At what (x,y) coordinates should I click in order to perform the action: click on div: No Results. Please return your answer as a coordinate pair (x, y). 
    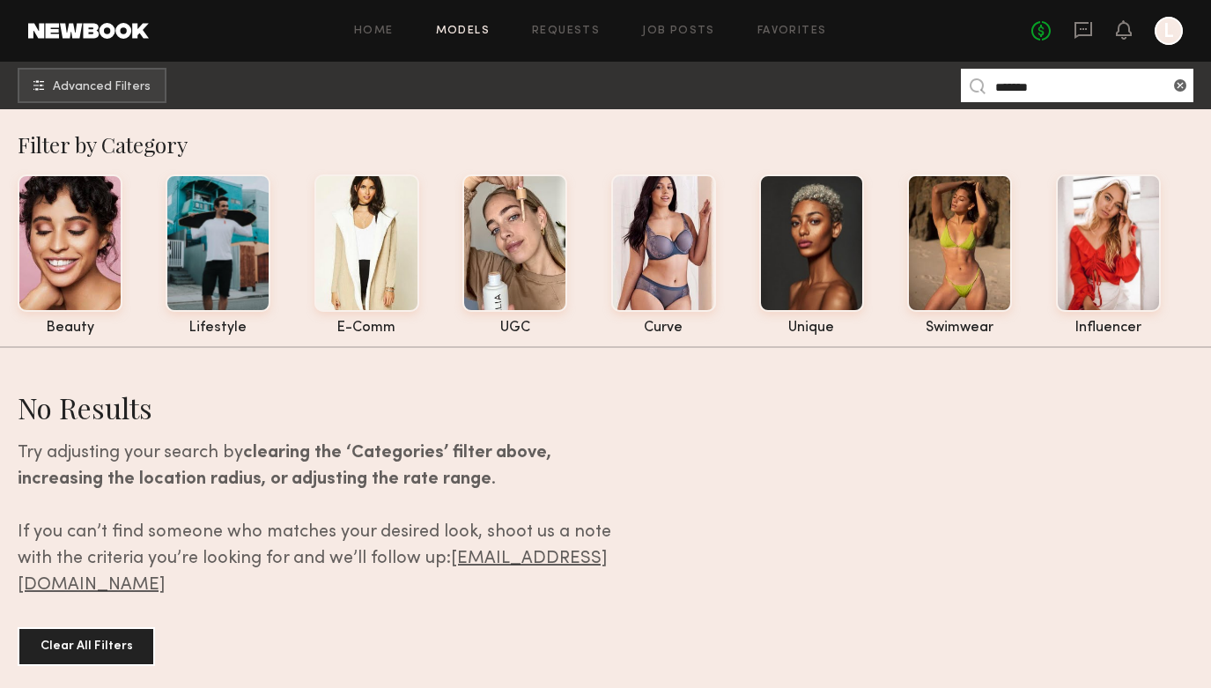
    Looking at the image, I should click on (328, 407).